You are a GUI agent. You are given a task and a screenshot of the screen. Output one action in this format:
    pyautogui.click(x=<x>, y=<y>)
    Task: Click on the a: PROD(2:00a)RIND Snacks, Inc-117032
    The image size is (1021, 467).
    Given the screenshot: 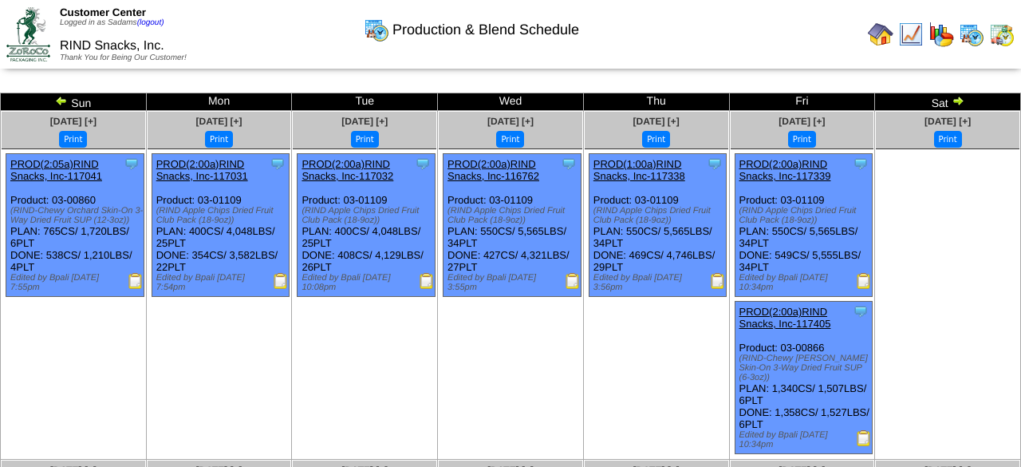 What is the action you would take?
    pyautogui.click(x=347, y=170)
    